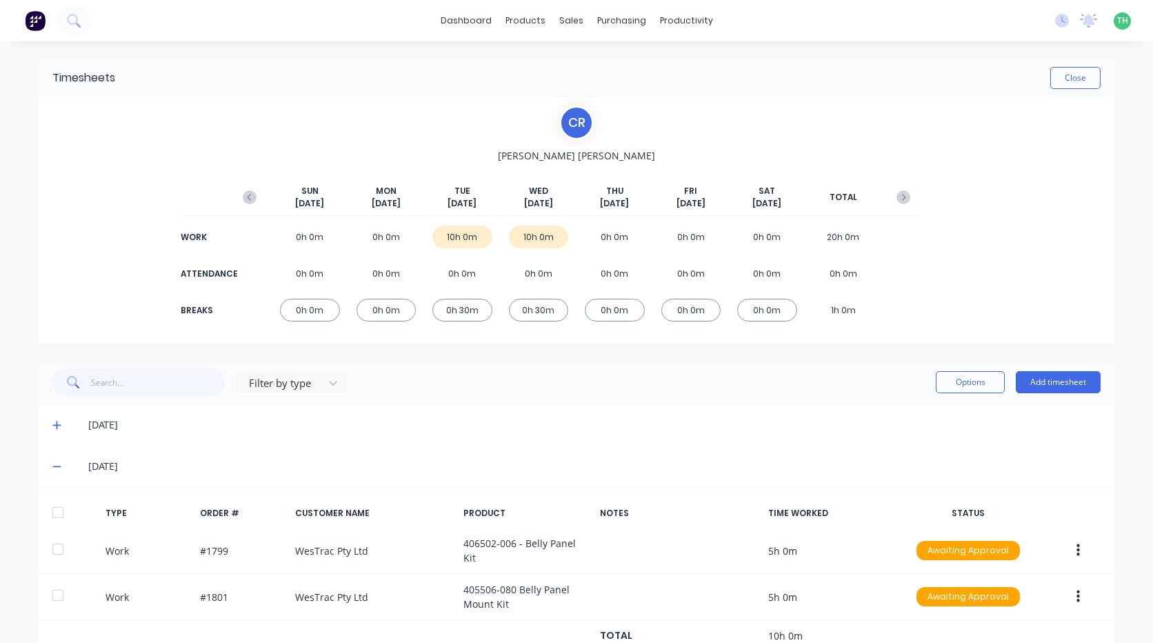 The image size is (1153, 643). I want to click on div: ATTENDANCE, so click(208, 274).